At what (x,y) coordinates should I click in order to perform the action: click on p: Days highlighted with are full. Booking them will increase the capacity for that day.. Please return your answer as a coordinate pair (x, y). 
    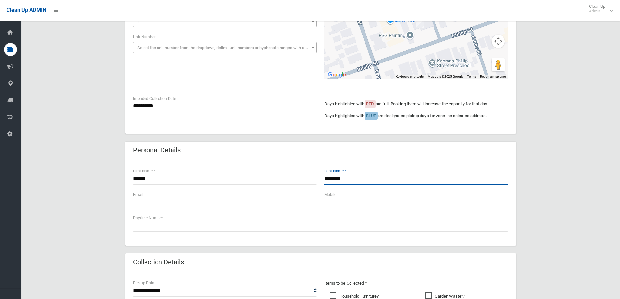
    Looking at the image, I should click on (416, 104).